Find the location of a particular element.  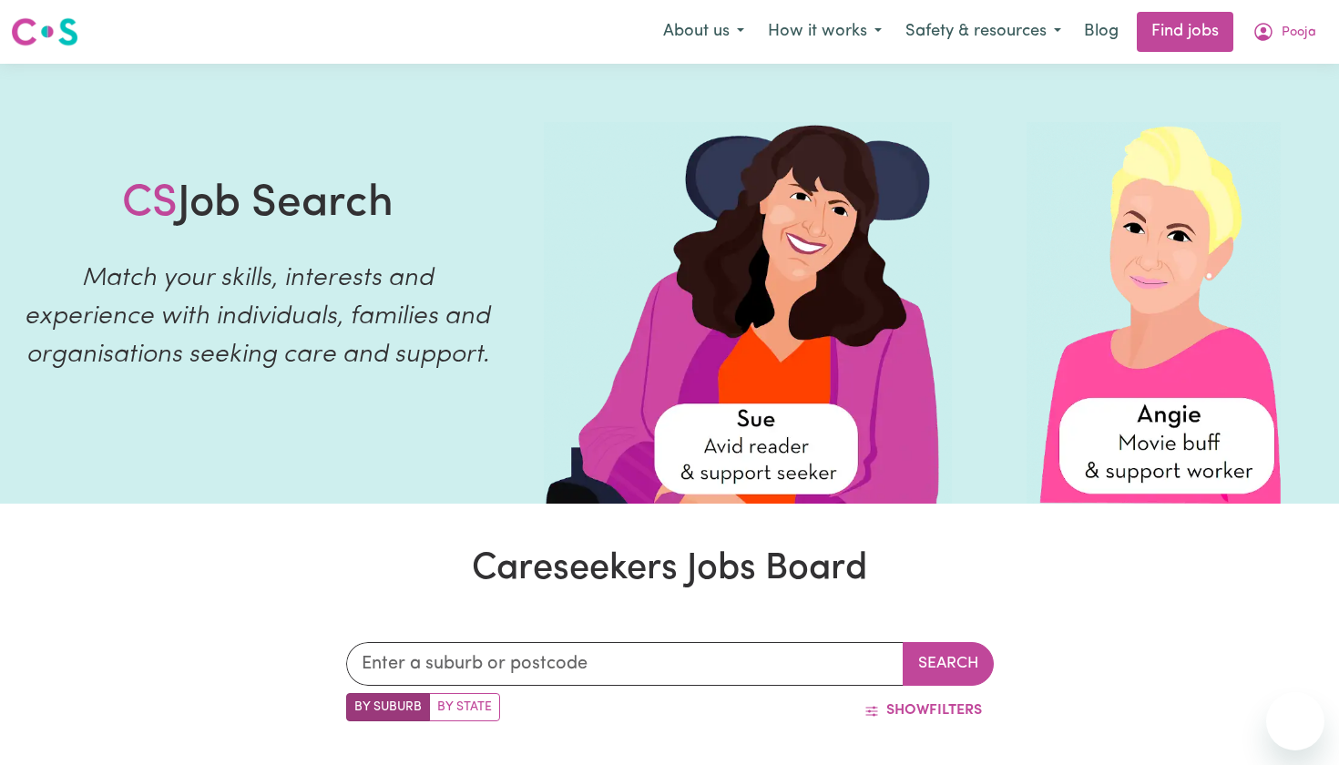

label: Search by suburb/post code is located at coordinates (388, 707).